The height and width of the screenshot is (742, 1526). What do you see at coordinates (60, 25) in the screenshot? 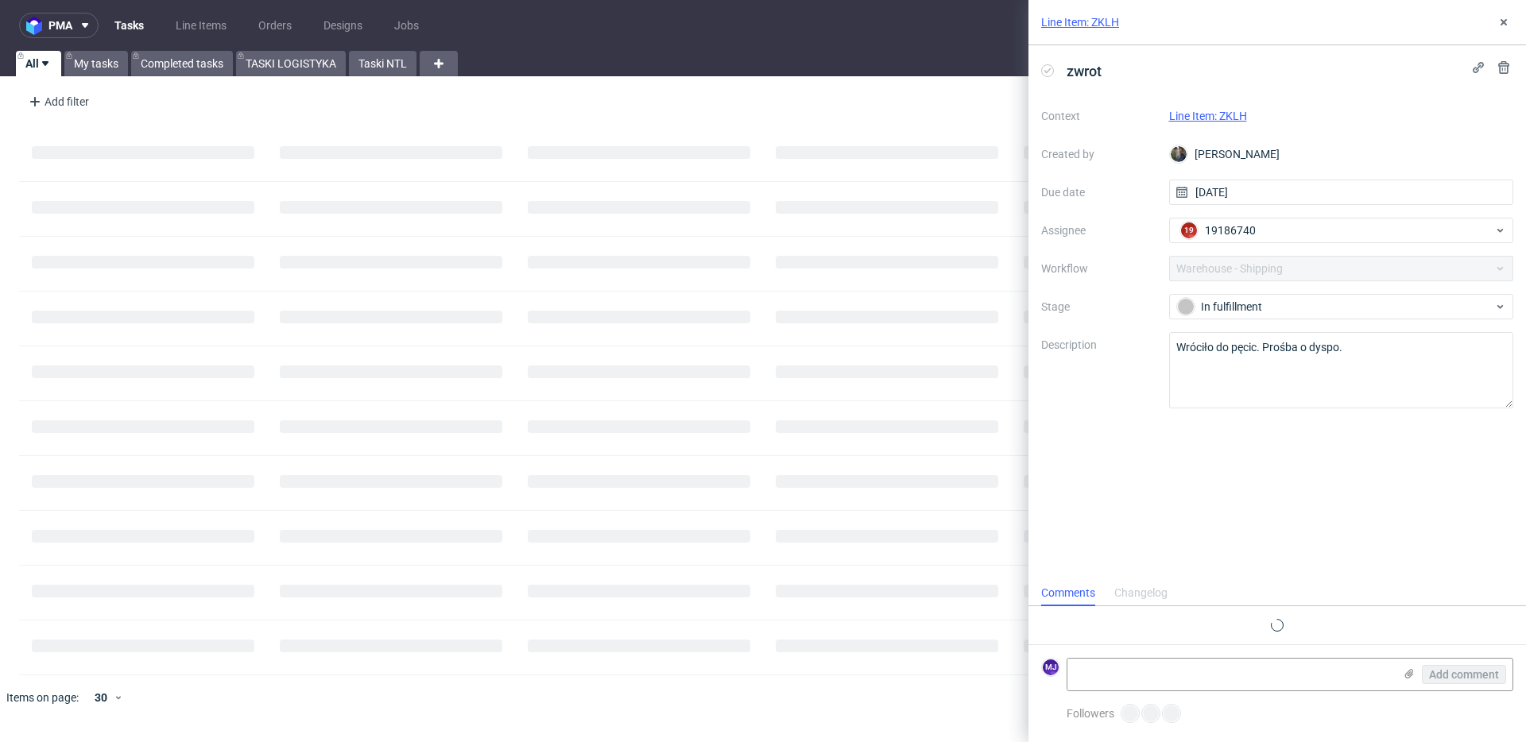
I see `span: pma` at bounding box center [60, 25].